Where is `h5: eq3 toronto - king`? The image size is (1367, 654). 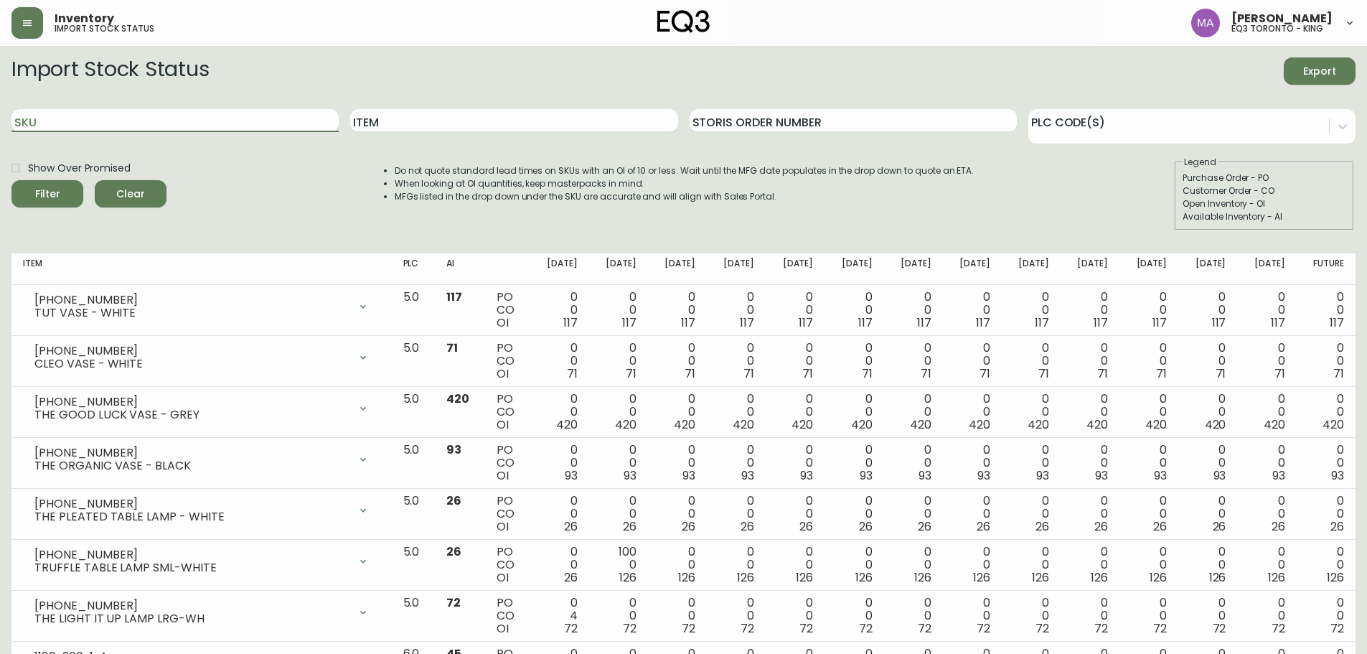 h5: eq3 toronto - king is located at coordinates (1277, 29).